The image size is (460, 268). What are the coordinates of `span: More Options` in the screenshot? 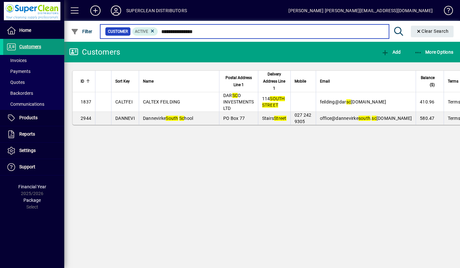 It's located at (434, 52).